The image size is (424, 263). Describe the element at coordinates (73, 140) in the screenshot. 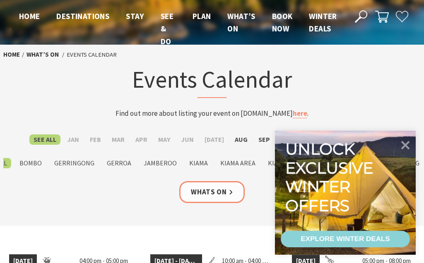

I see `label: Jan` at that location.